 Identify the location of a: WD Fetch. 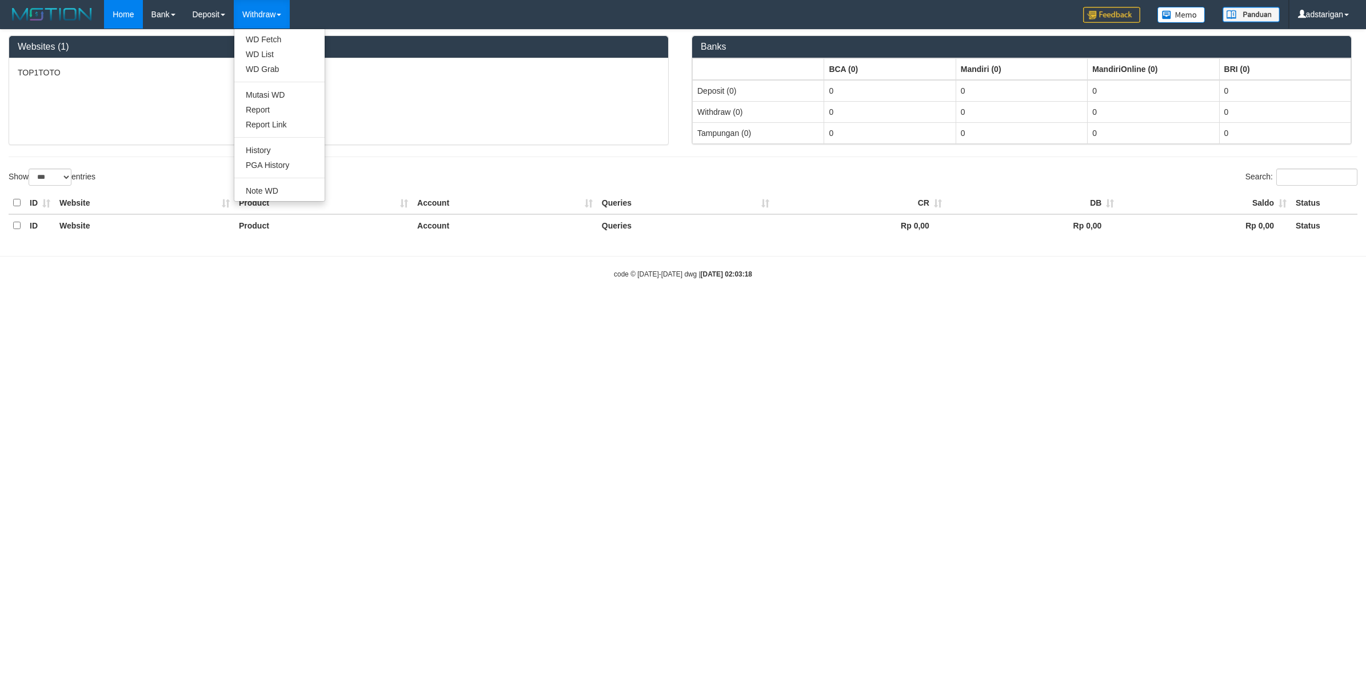
(280, 39).